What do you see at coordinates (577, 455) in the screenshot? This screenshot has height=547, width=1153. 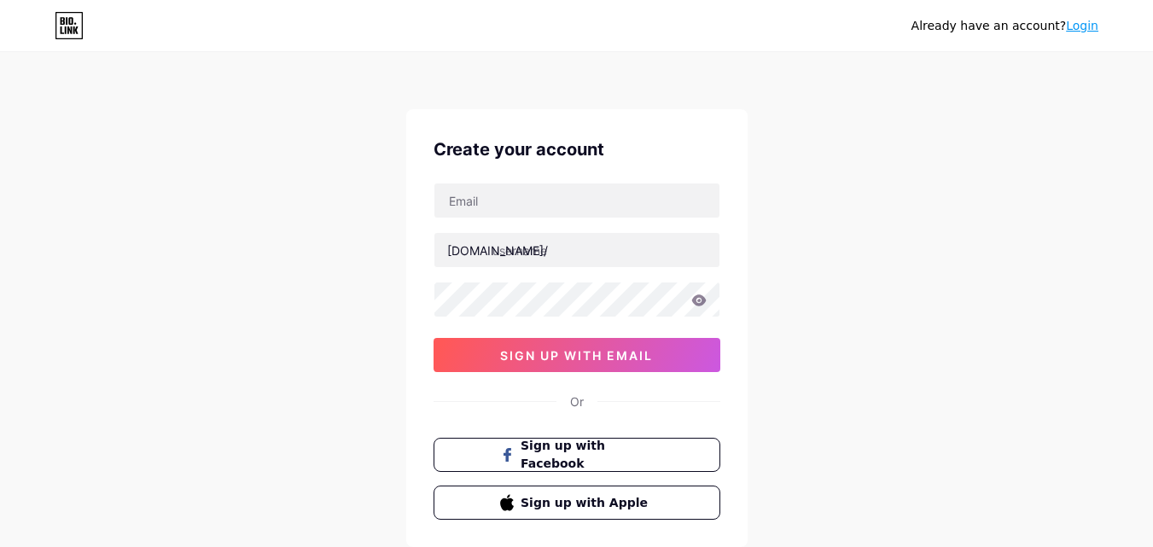 I see `a: Sign up with Facebook` at bounding box center [577, 455].